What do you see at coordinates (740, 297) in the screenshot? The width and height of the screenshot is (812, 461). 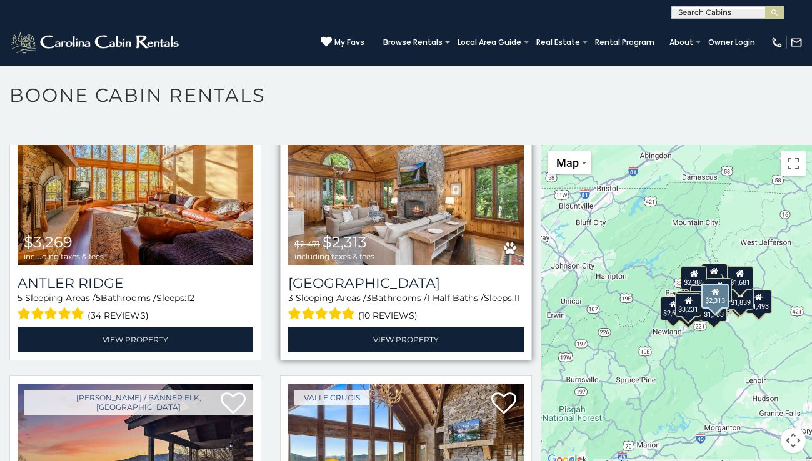 I see `div: $1,839` at bounding box center [740, 297].